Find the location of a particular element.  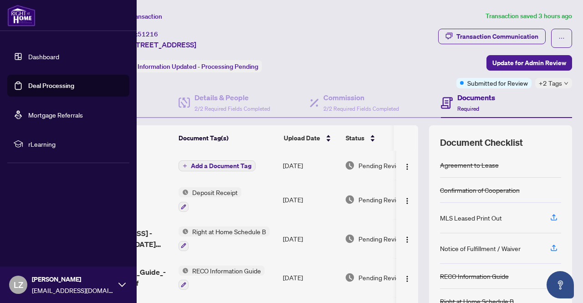

span: Document Checklist is located at coordinates (482, 143).